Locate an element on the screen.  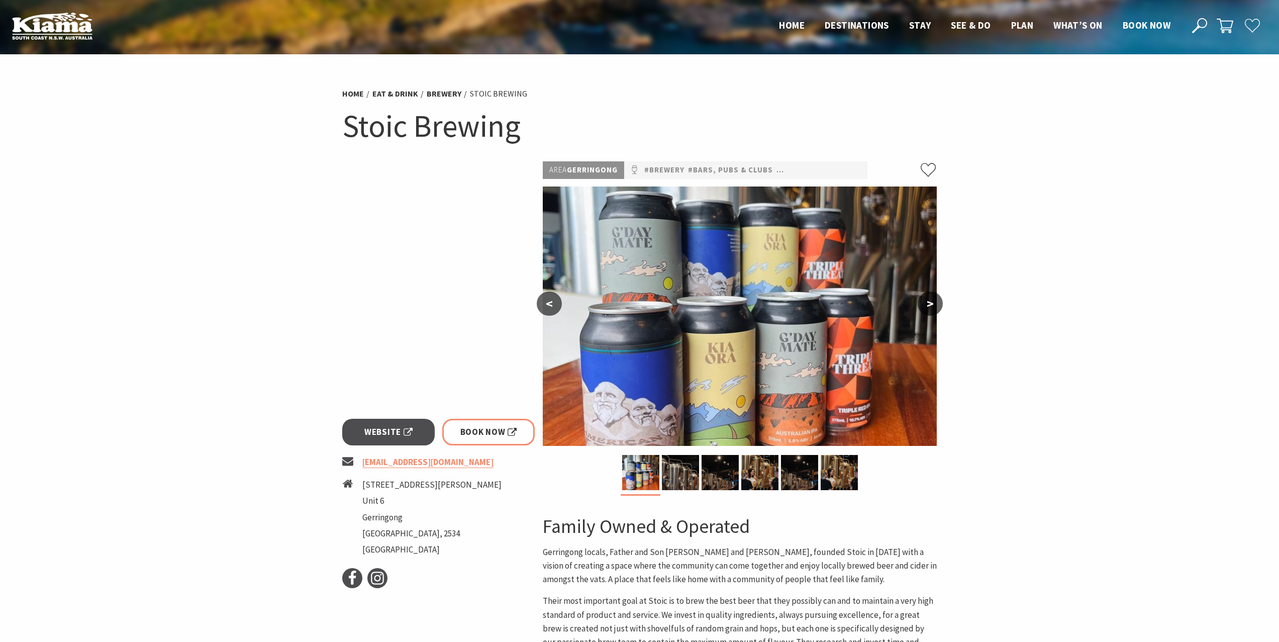
li: Gerringong is located at coordinates (432, 517).